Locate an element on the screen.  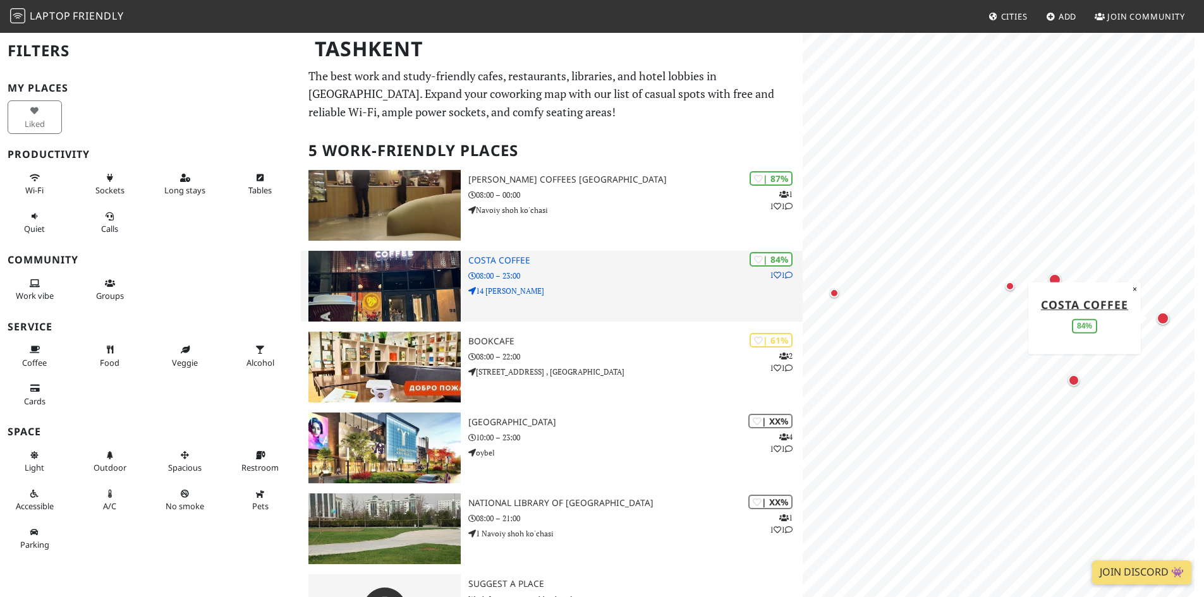
h3: My Places is located at coordinates (150, 88).